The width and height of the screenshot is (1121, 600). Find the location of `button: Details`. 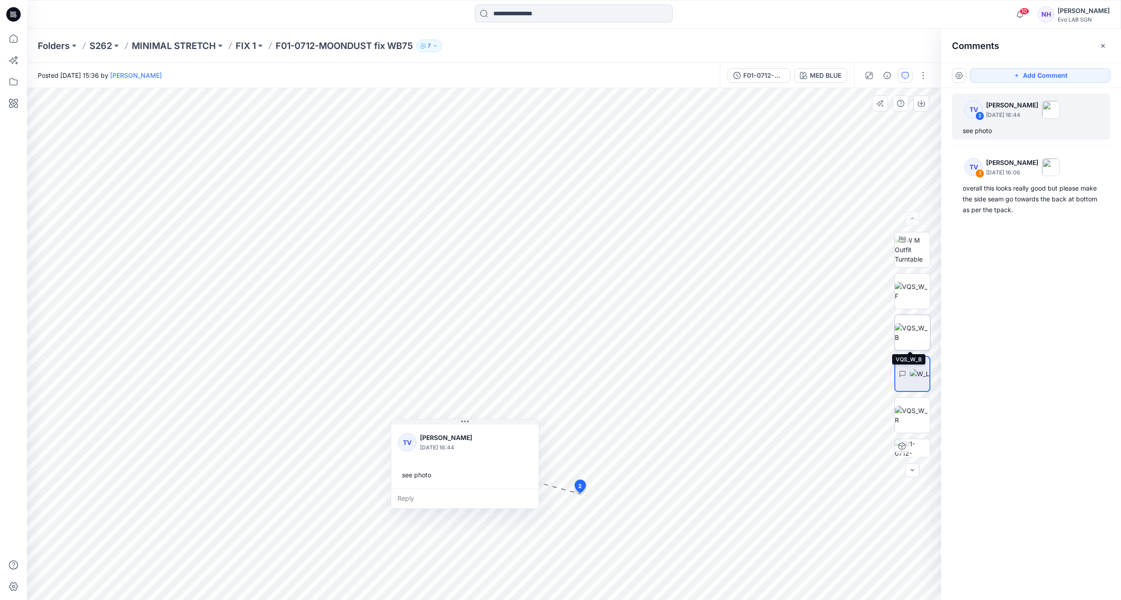

button: Details is located at coordinates (887, 76).